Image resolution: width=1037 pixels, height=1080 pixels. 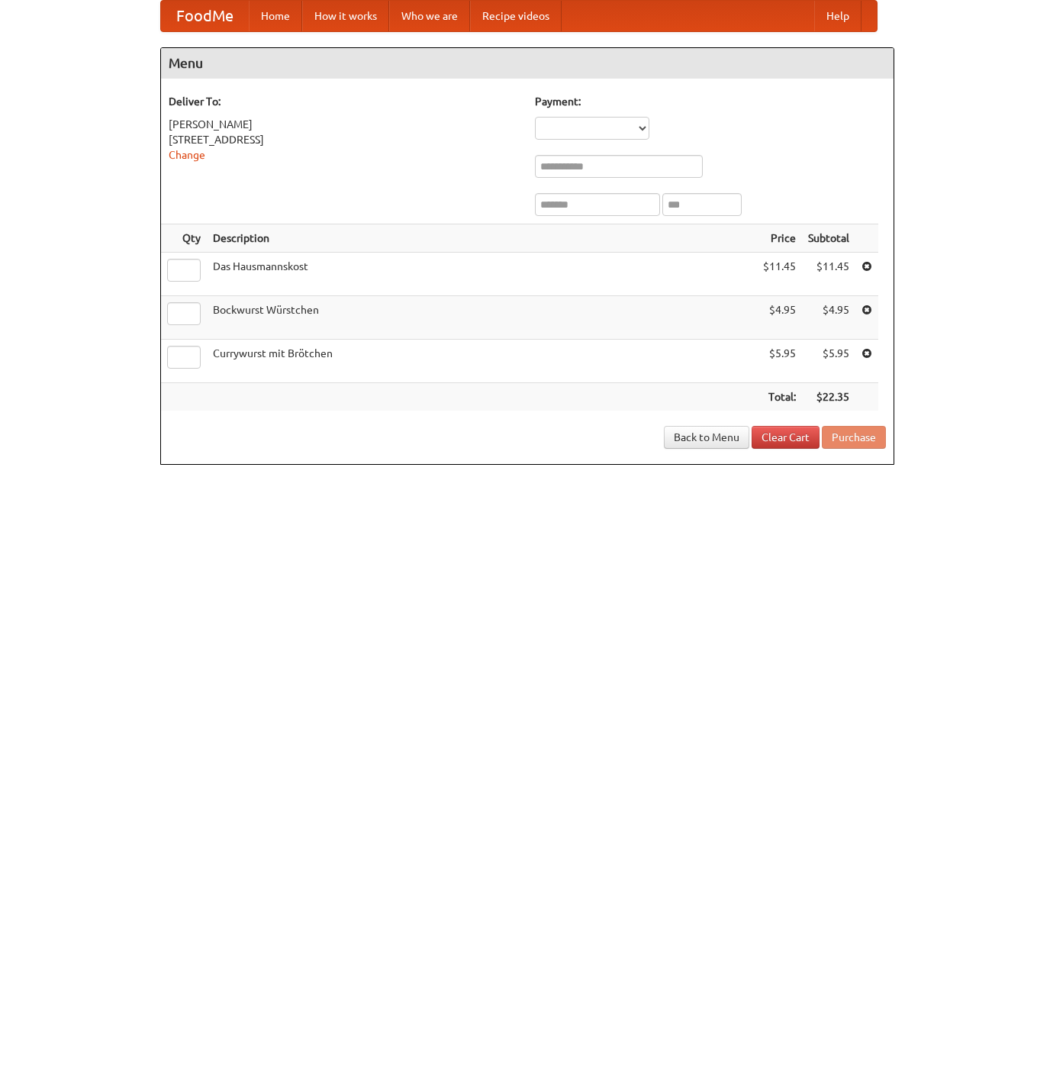 I want to click on th: $22.35, so click(x=829, y=397).